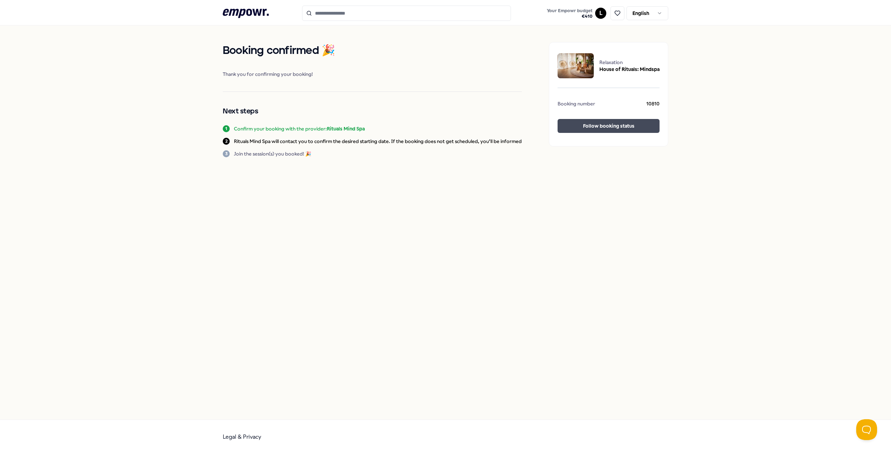 This screenshot has height=454, width=891. I want to click on button: Follow booking status, so click(608, 126).